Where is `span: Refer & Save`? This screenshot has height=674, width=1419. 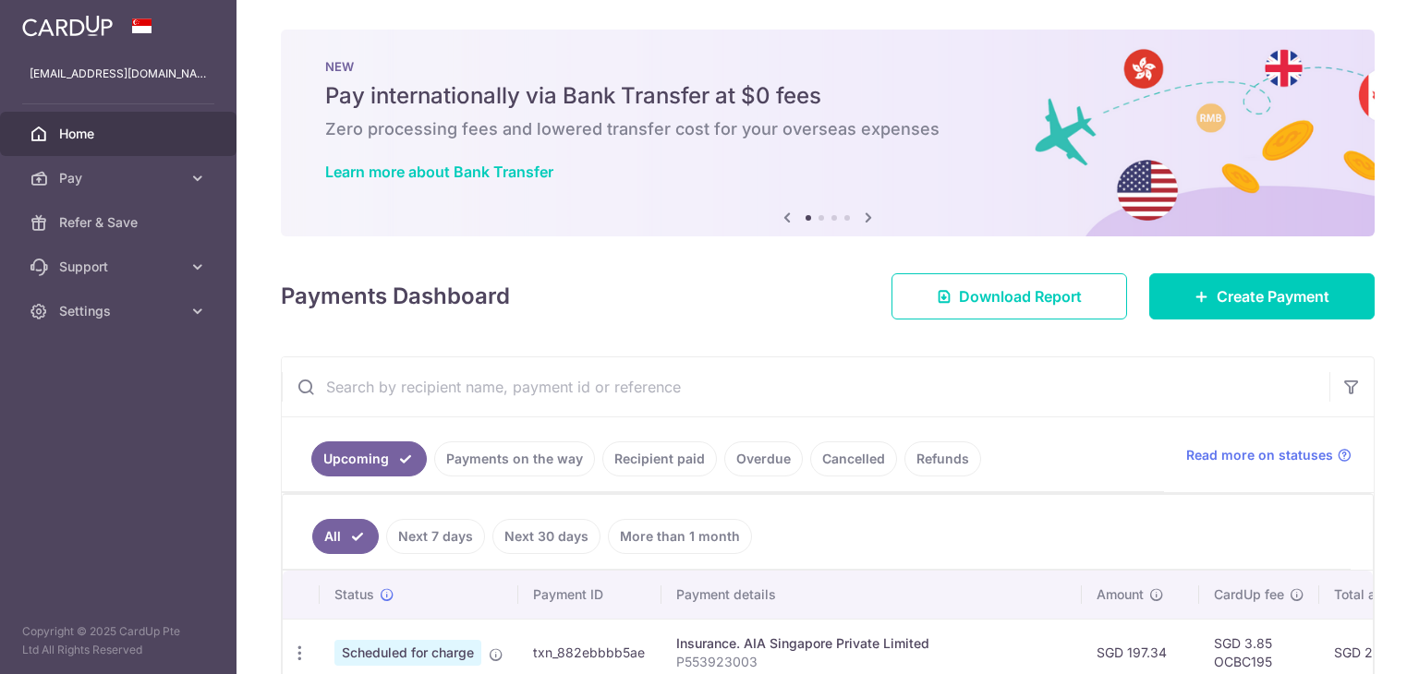
span: Refer & Save is located at coordinates (120, 223).